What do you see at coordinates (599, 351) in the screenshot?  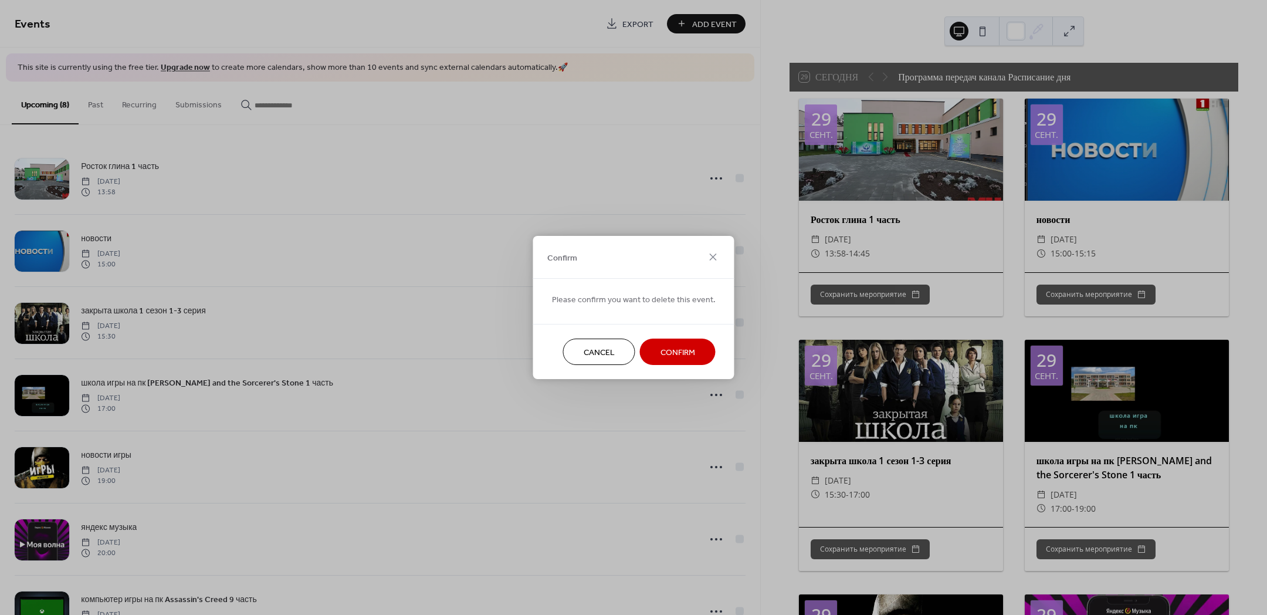 I see `button: Cancel` at bounding box center [599, 351].